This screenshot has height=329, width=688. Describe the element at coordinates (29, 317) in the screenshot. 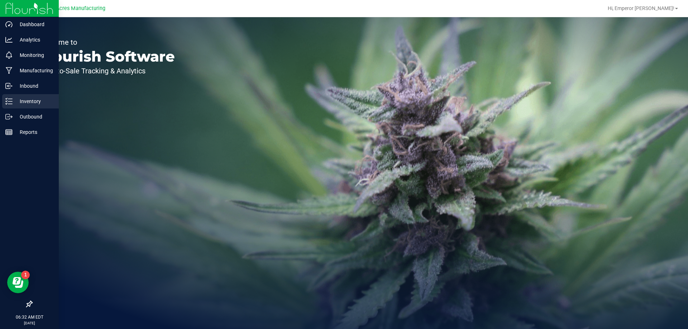

I see `p: 06:32 AM EDT` at that location.